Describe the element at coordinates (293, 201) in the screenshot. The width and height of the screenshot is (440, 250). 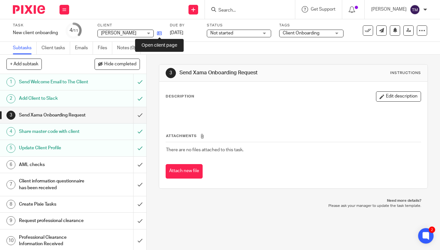
I see `p: Need more details?` at that location.